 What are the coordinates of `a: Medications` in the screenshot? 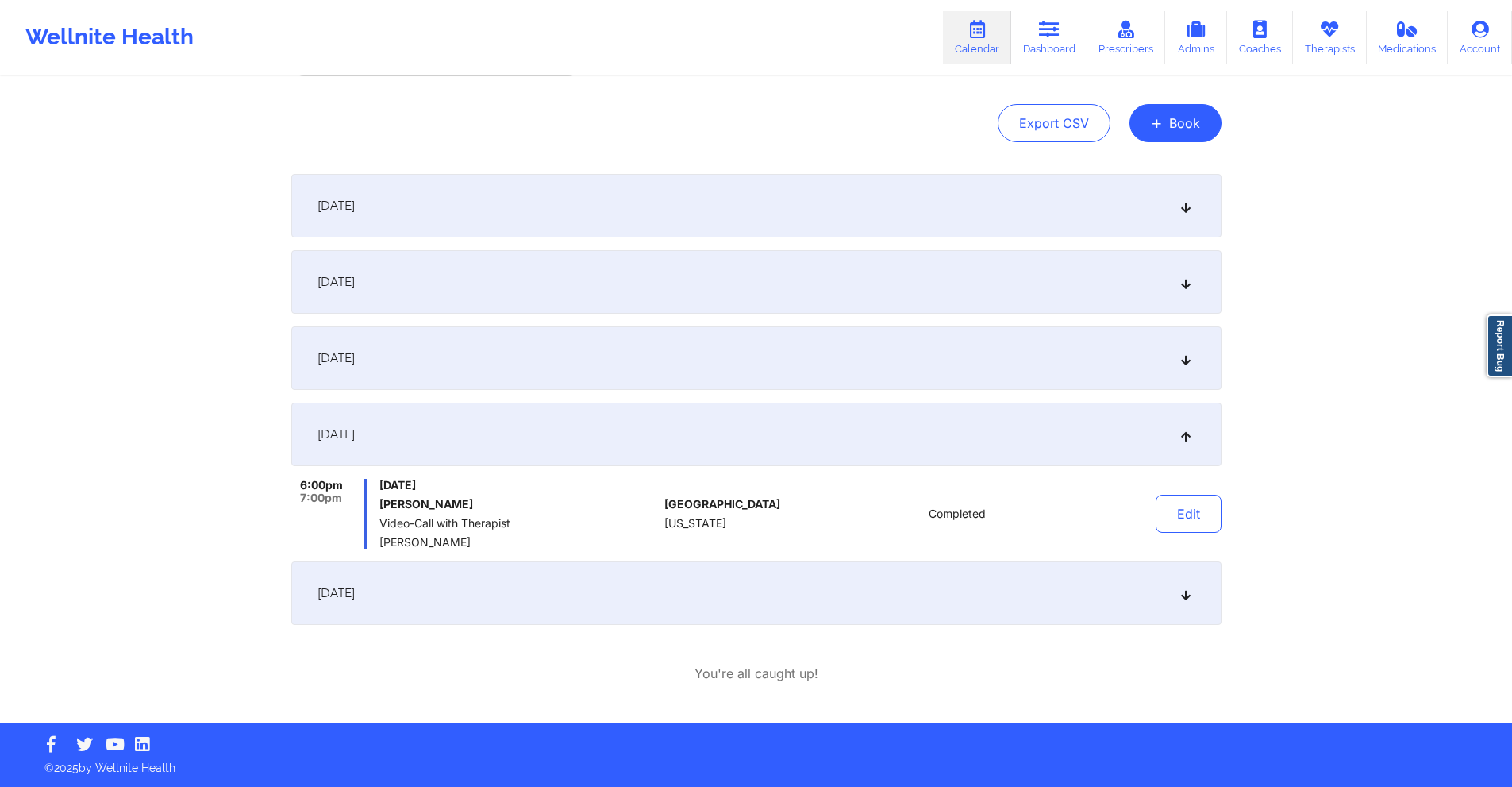 It's located at (1408, 38).